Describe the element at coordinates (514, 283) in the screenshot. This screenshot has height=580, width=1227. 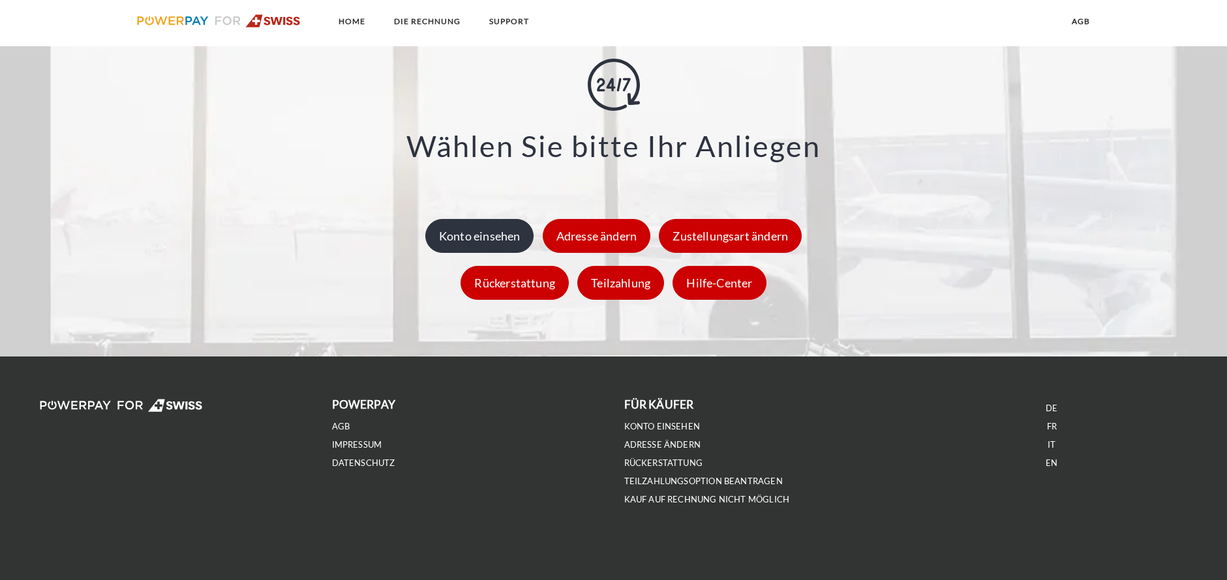
I see `div: Rückerstattung` at that location.